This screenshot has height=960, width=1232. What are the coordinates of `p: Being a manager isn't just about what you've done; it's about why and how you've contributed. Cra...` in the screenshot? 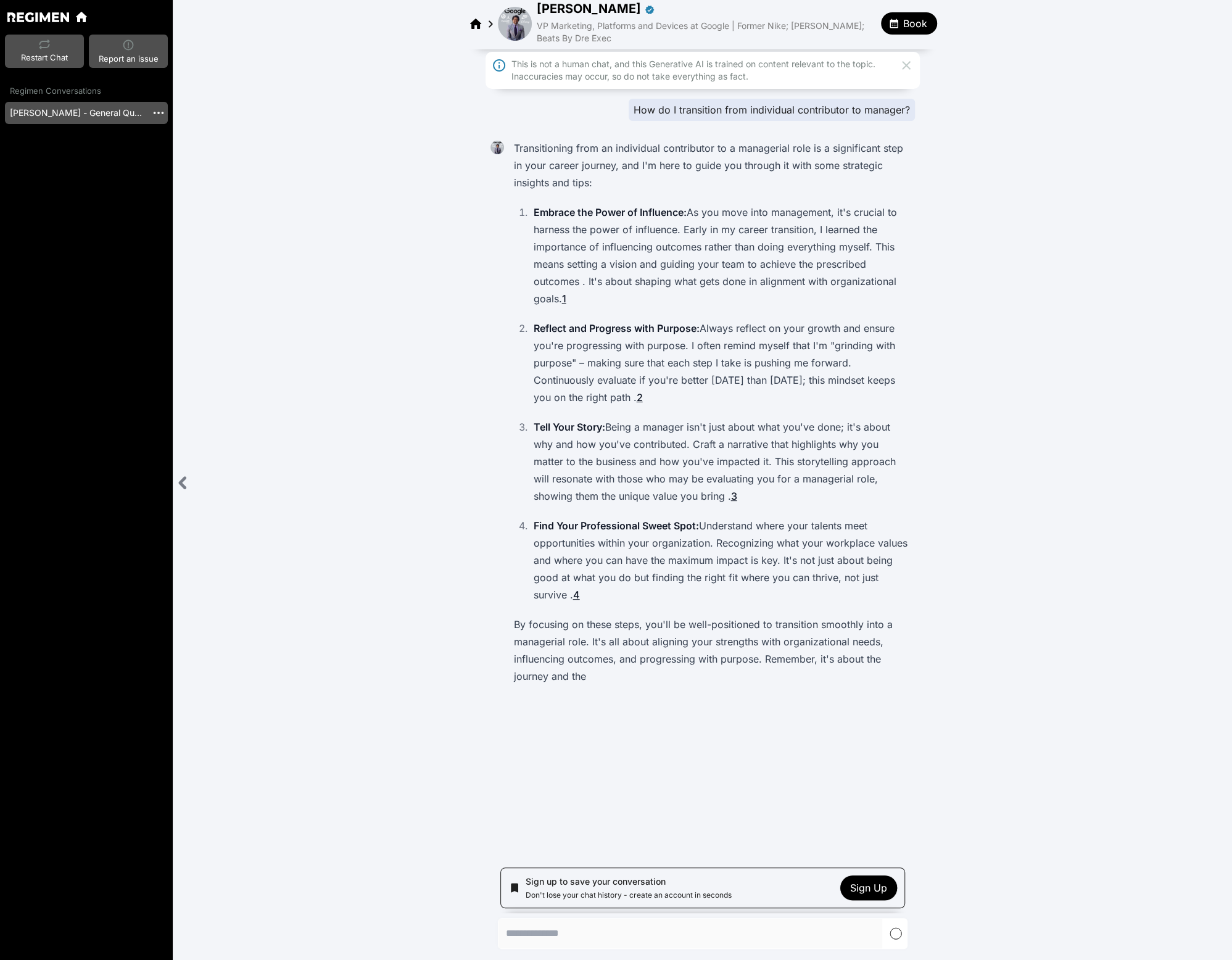 It's located at (722, 462).